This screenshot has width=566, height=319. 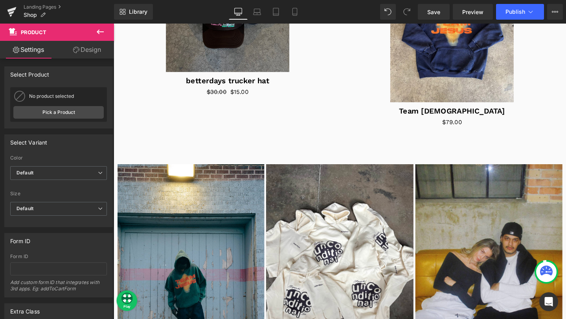 I want to click on span: Save, so click(x=433, y=12).